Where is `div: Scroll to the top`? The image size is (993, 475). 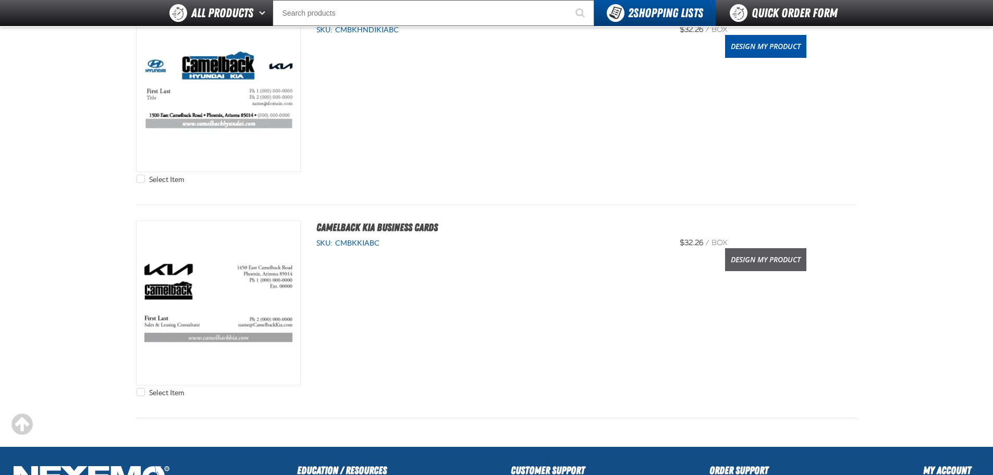
div: Scroll to the top is located at coordinates (22, 424).